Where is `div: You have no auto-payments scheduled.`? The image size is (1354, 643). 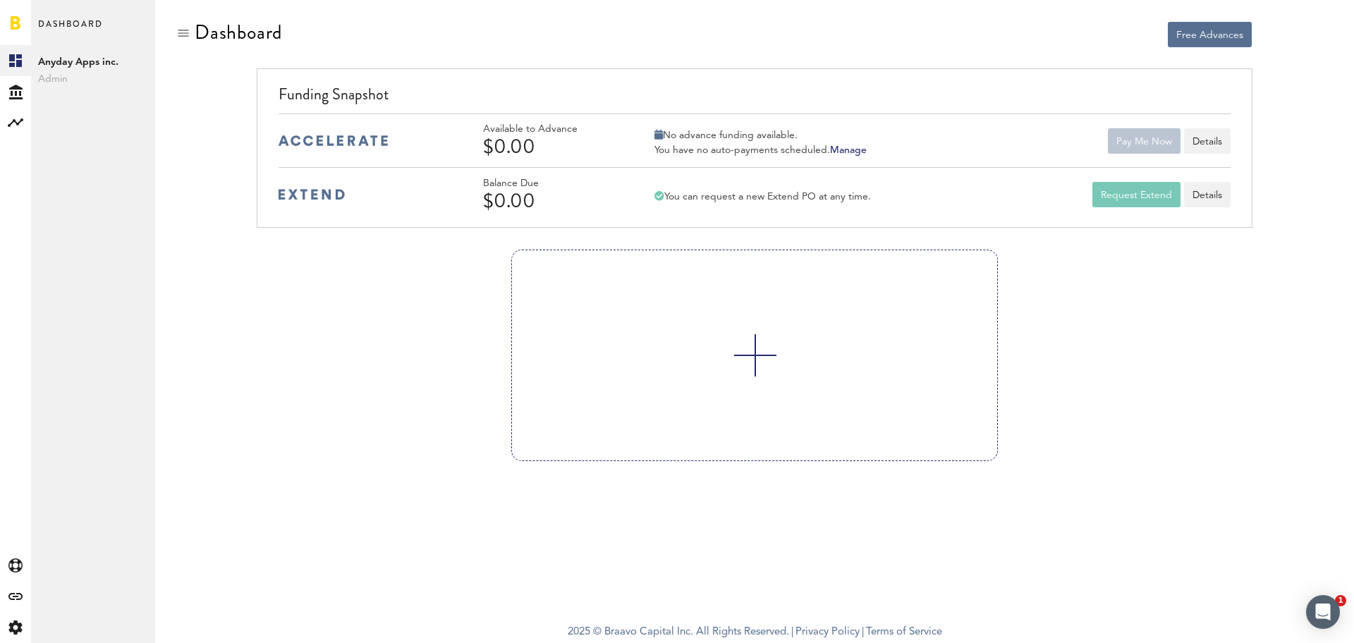
div: You have no auto-payments scheduled. is located at coordinates (760, 150).